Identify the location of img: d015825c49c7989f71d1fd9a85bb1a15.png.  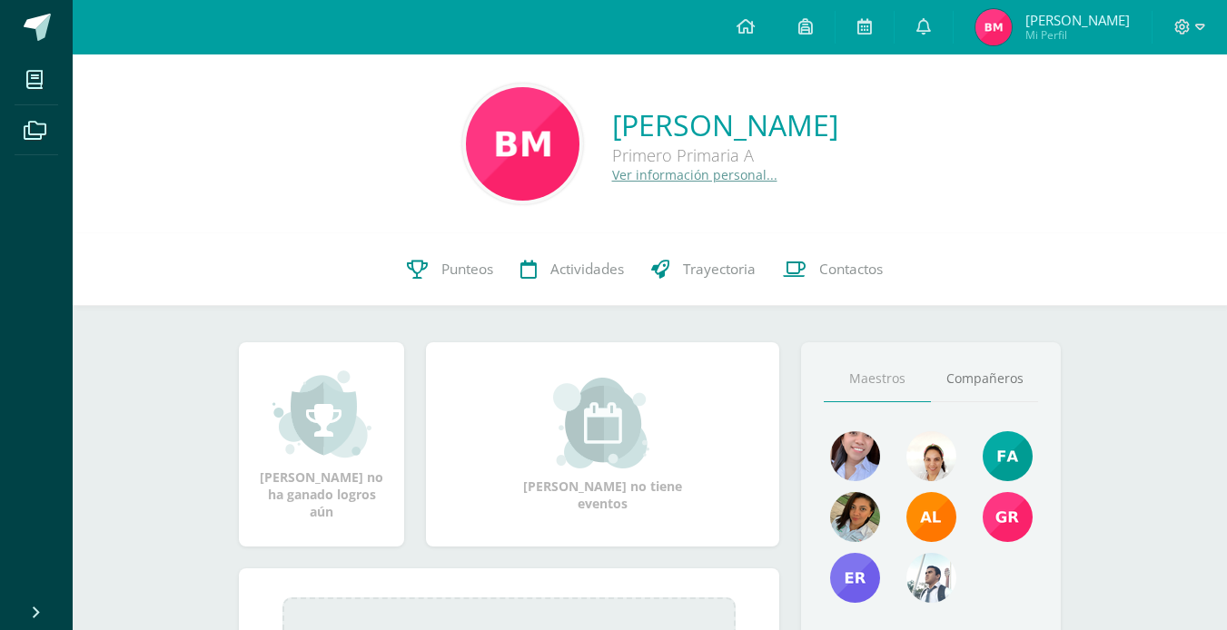
(931, 517).